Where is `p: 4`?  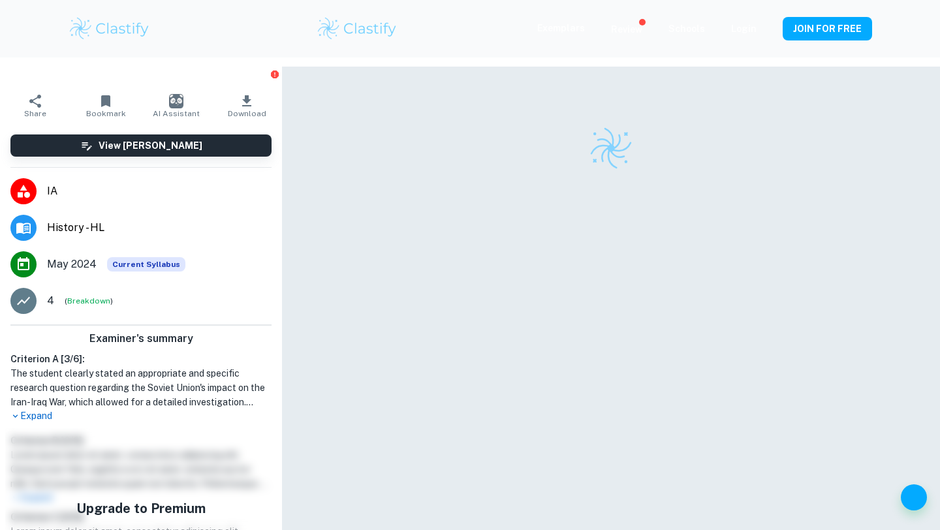
p: 4 is located at coordinates (50, 301).